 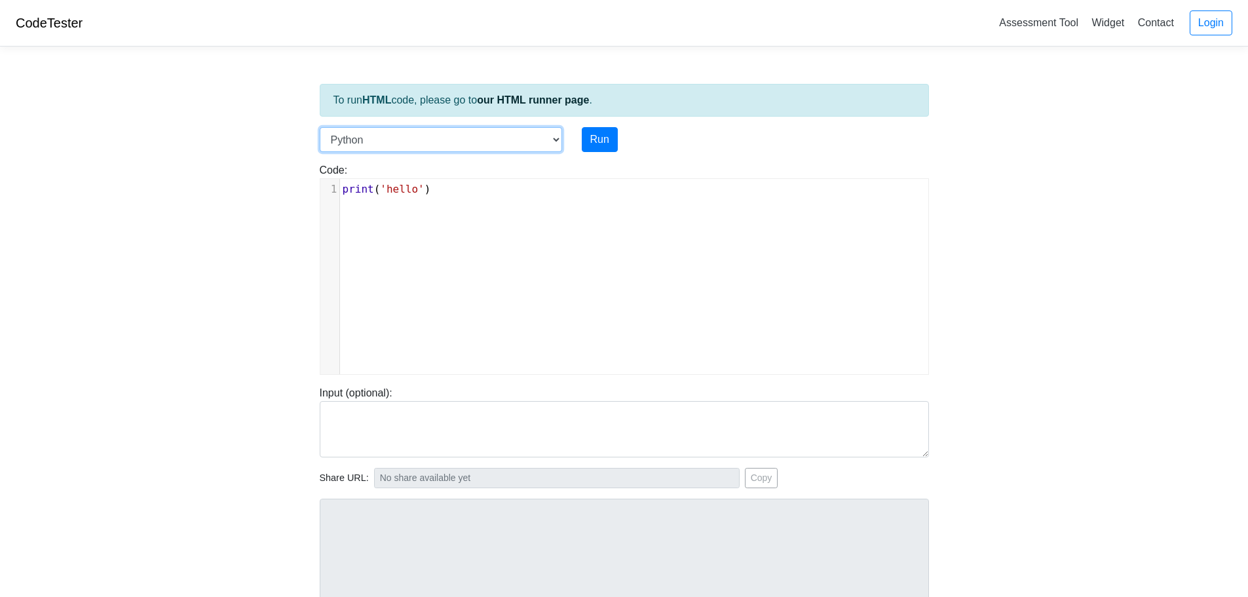 I want to click on a: CodeTester, so click(x=49, y=23).